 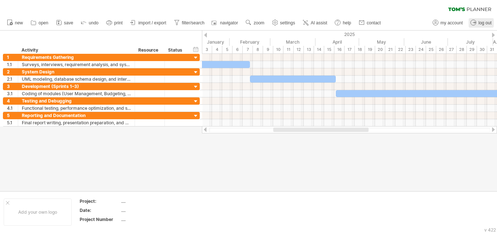 What do you see at coordinates (189, 23) in the screenshot?
I see `a: filter/search` at bounding box center [189, 23].